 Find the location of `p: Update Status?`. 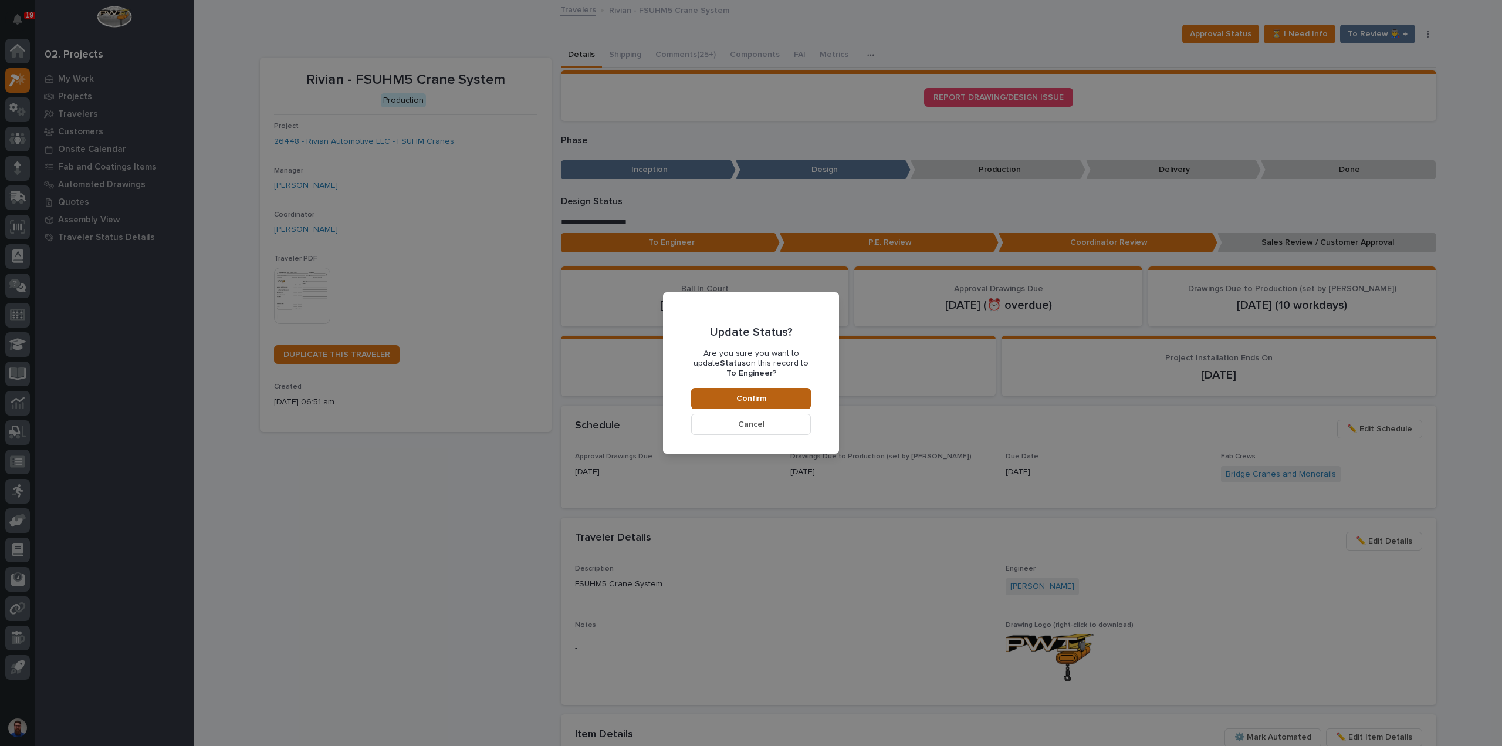

p: Update Status? is located at coordinates (751, 332).